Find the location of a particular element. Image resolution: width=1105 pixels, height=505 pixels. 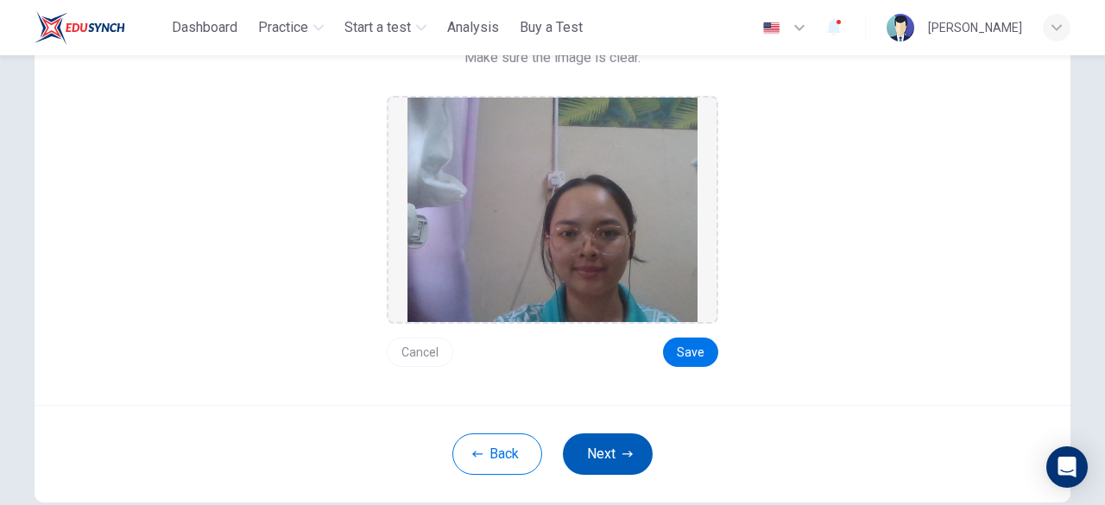

button: Next is located at coordinates (608, 454).